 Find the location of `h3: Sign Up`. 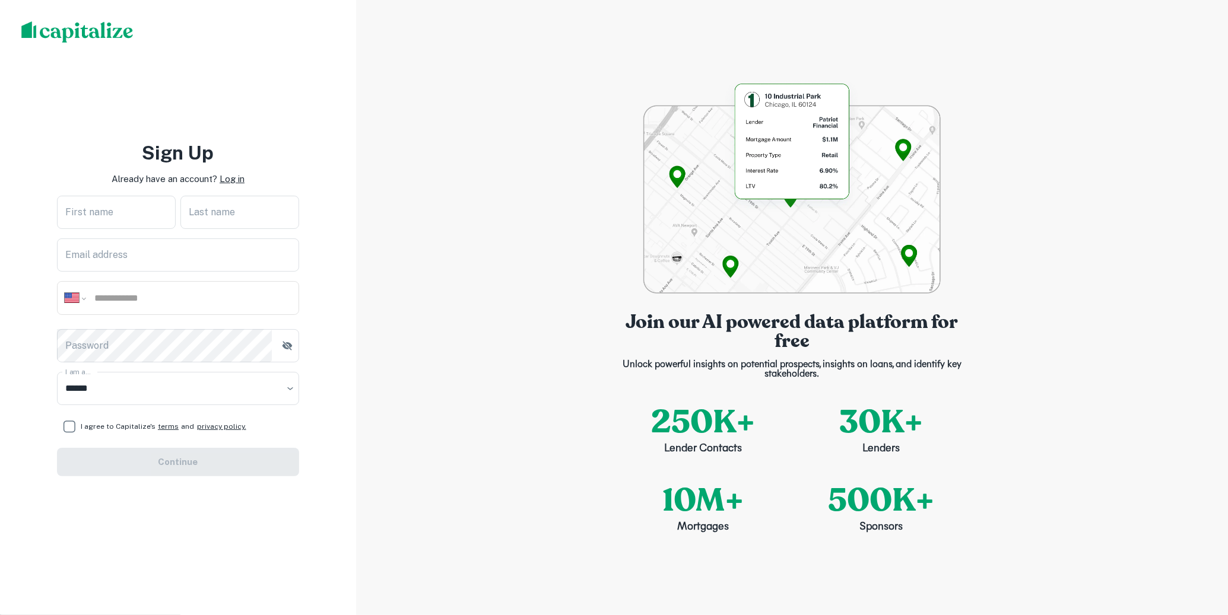

h3: Sign Up is located at coordinates (178, 153).